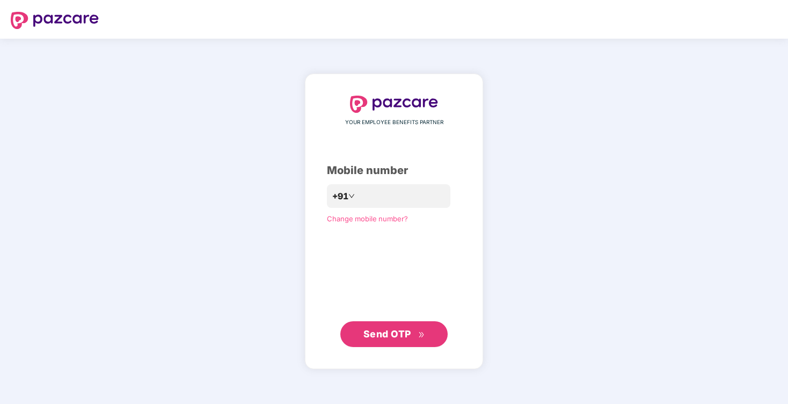 Image resolution: width=788 pixels, height=404 pixels. Describe the element at coordinates (394, 334) in the screenshot. I see `button: Send OTPdouble-right` at that location.